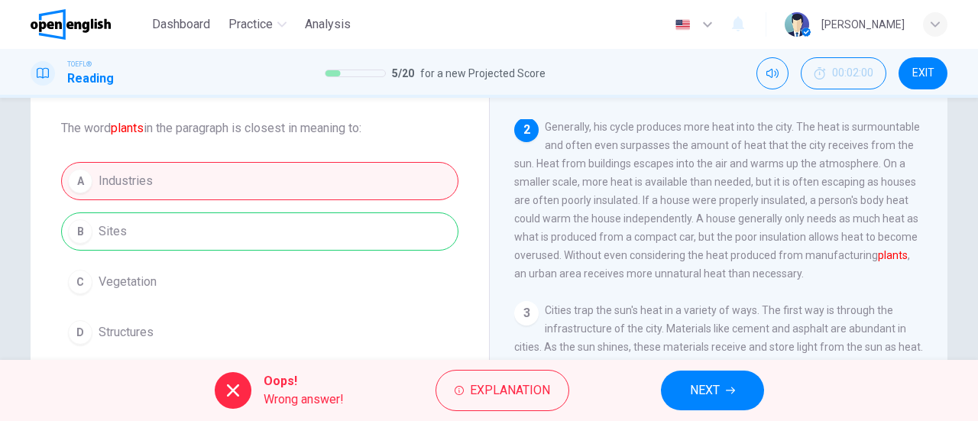 Image resolution: width=978 pixels, height=421 pixels. I want to click on span: 5 / 20, so click(403, 73).